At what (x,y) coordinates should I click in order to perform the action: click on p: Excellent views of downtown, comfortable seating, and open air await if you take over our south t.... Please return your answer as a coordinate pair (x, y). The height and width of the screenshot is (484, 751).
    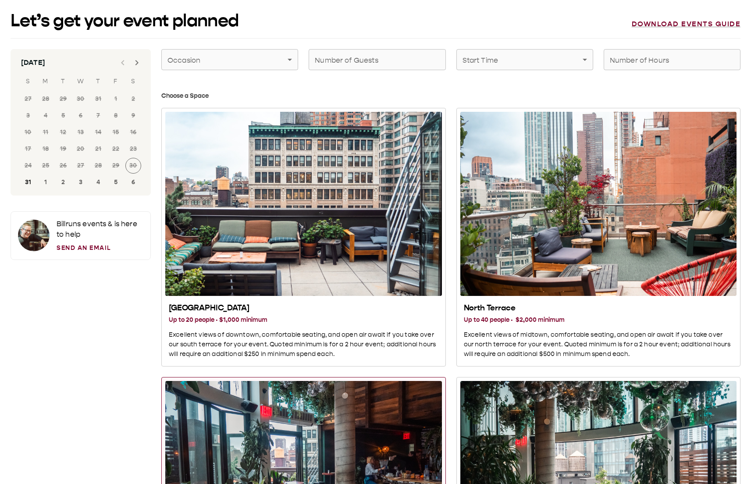
    Looking at the image, I should click on (304, 345).